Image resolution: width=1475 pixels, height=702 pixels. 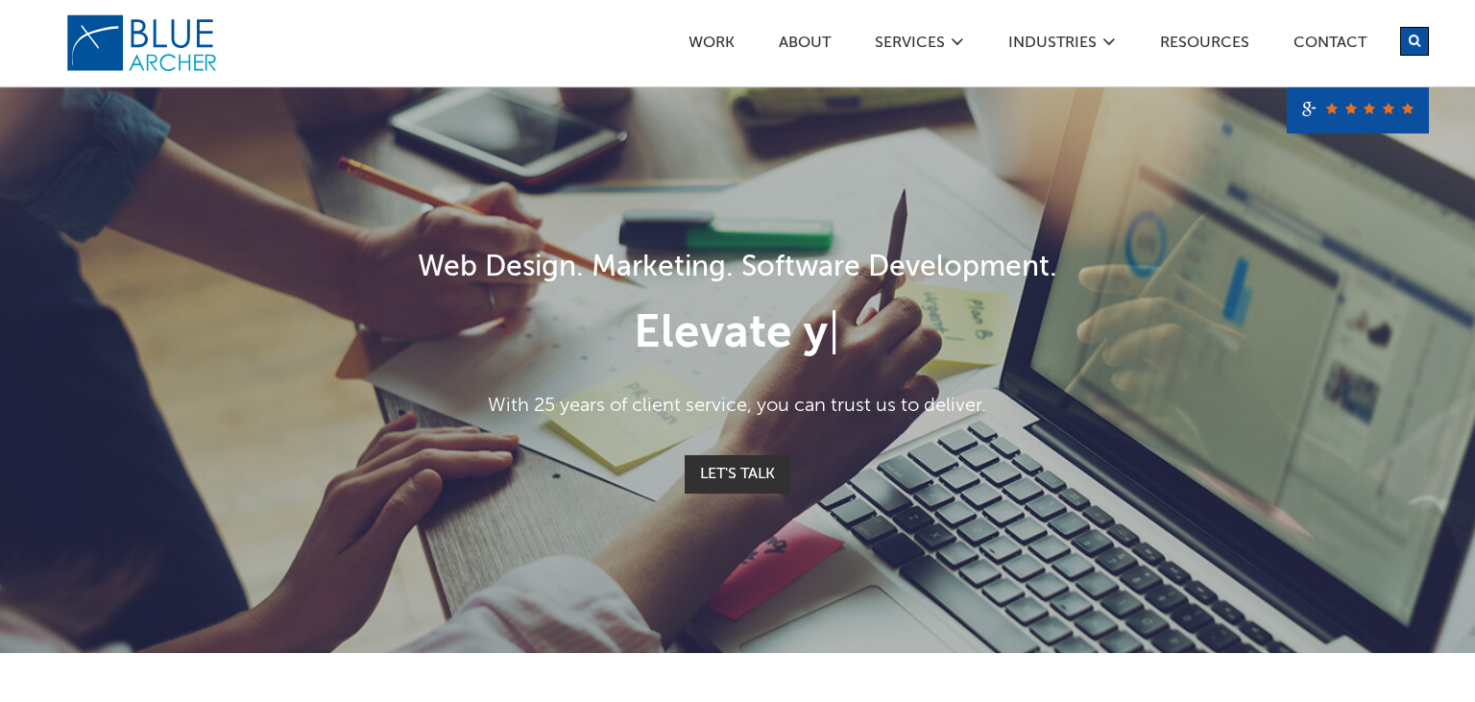 What do you see at coordinates (737, 268) in the screenshot?
I see `h1: Web Design. Marketing. Software Development.` at bounding box center [737, 268].